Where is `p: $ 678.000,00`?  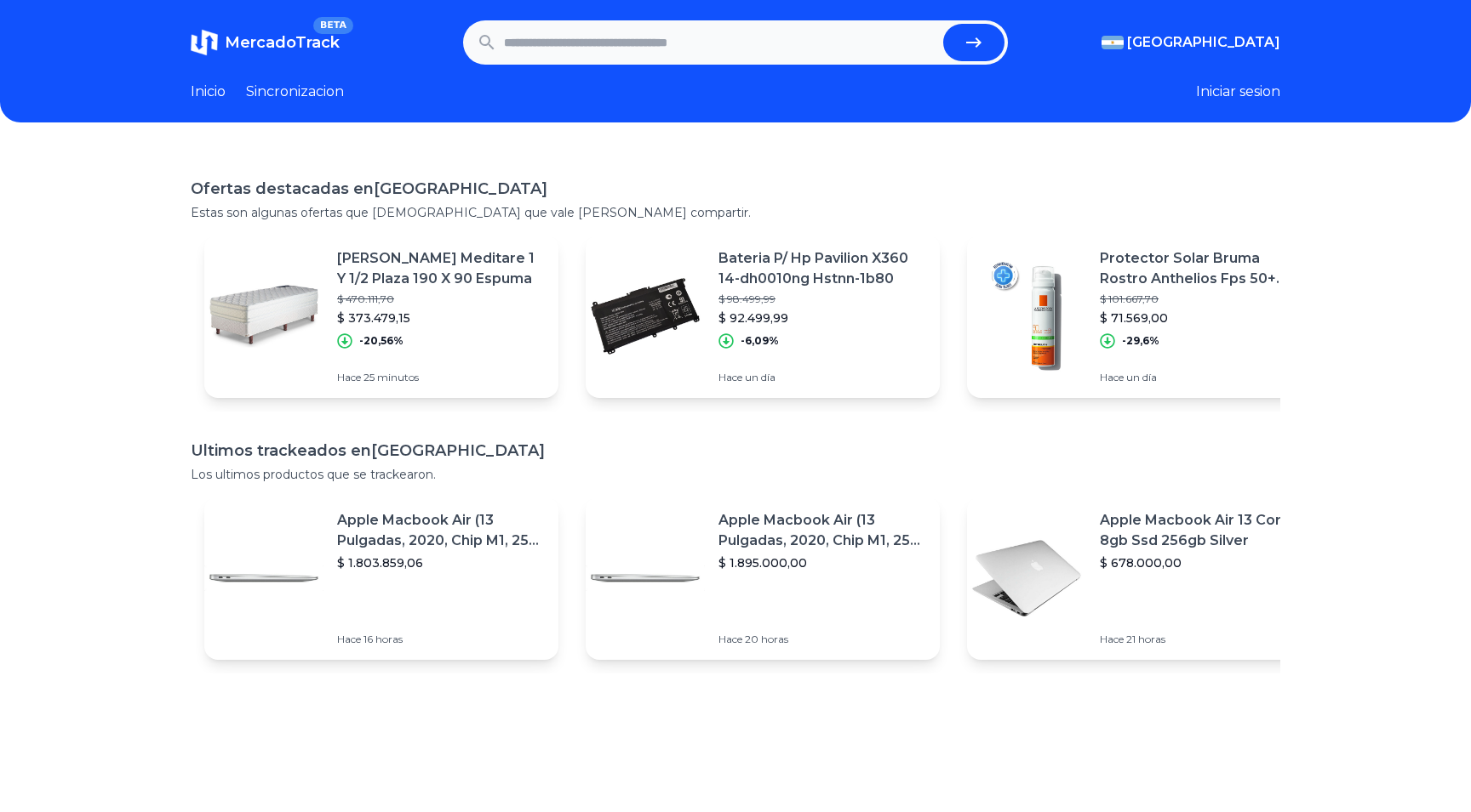 p: $ 678.000,00 is located at coordinates (1204, 564).